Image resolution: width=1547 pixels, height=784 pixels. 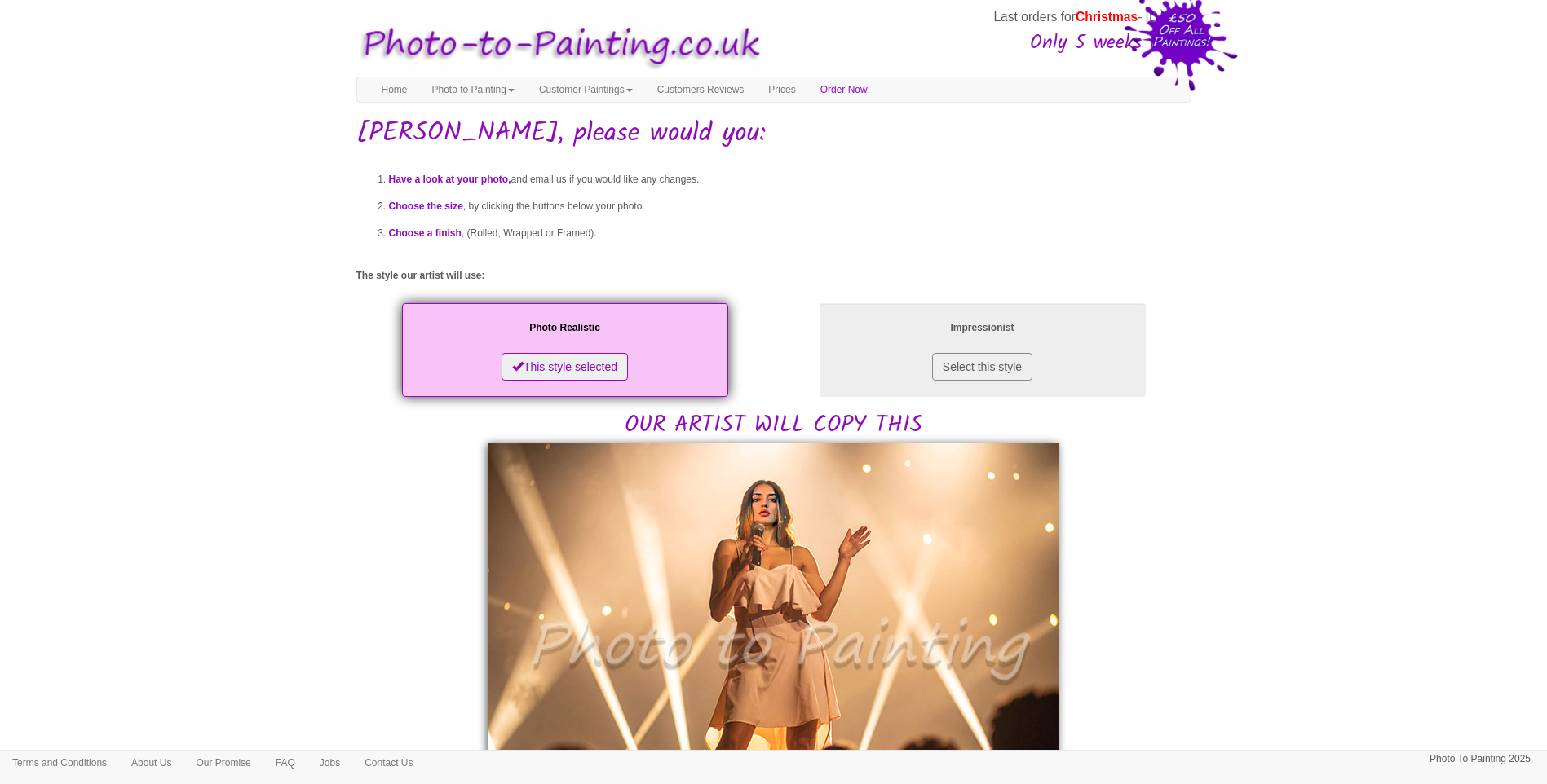 What do you see at coordinates (790, 206) in the screenshot?
I see `li: , by clicking the buttons below your photo.` at bounding box center [790, 206].